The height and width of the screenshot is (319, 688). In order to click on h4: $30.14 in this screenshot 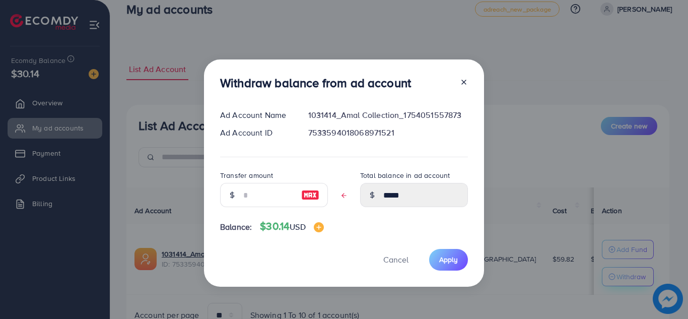, I will do `click(292, 226)`.